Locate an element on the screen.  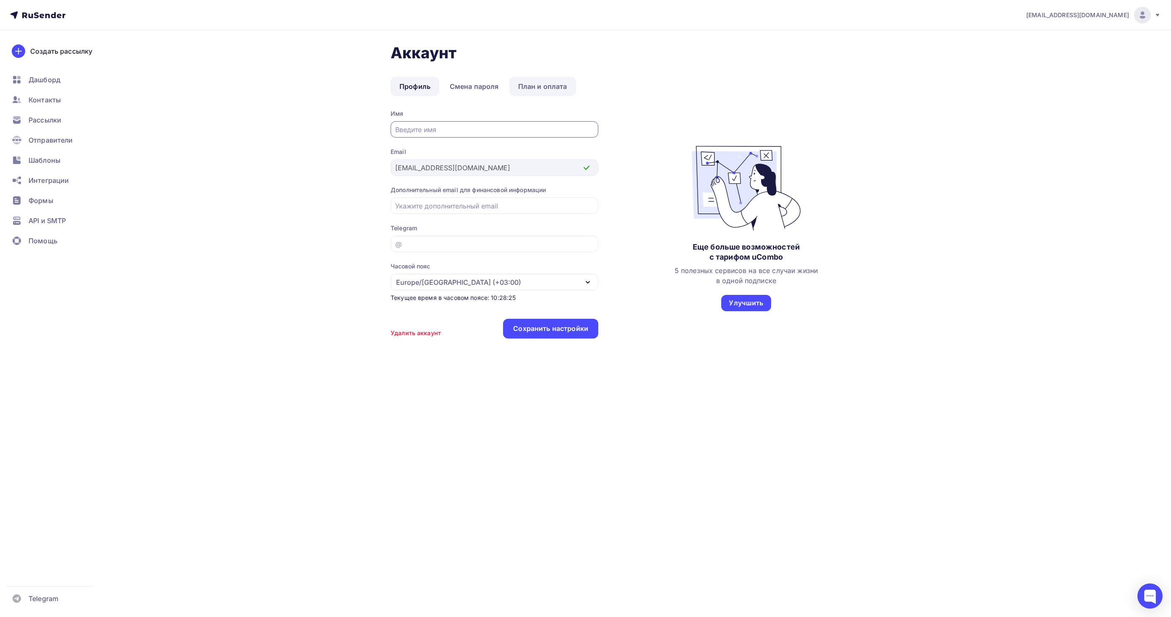
span: Отправители is located at coordinates (51, 140).